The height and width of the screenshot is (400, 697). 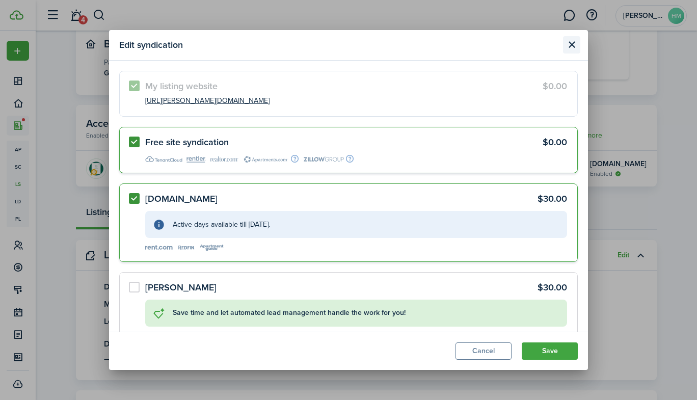 I want to click on img: Apartment guide, so click(x=211, y=248).